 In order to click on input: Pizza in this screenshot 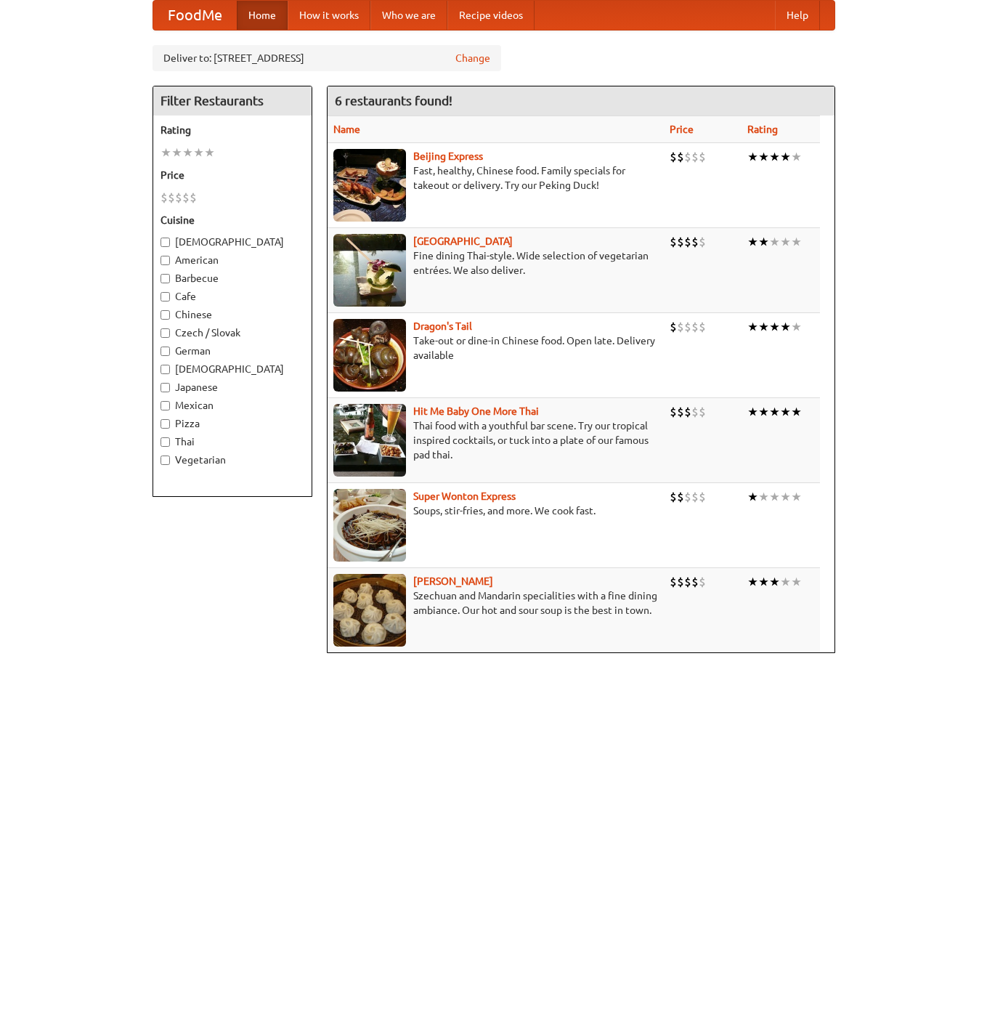, I will do `click(165, 423)`.